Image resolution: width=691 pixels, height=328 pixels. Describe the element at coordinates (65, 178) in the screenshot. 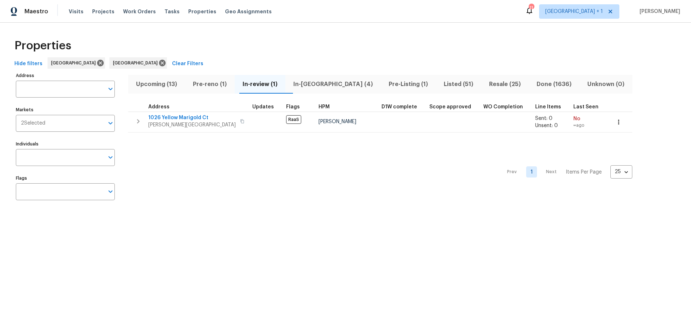

I see `label: Flags` at that location.